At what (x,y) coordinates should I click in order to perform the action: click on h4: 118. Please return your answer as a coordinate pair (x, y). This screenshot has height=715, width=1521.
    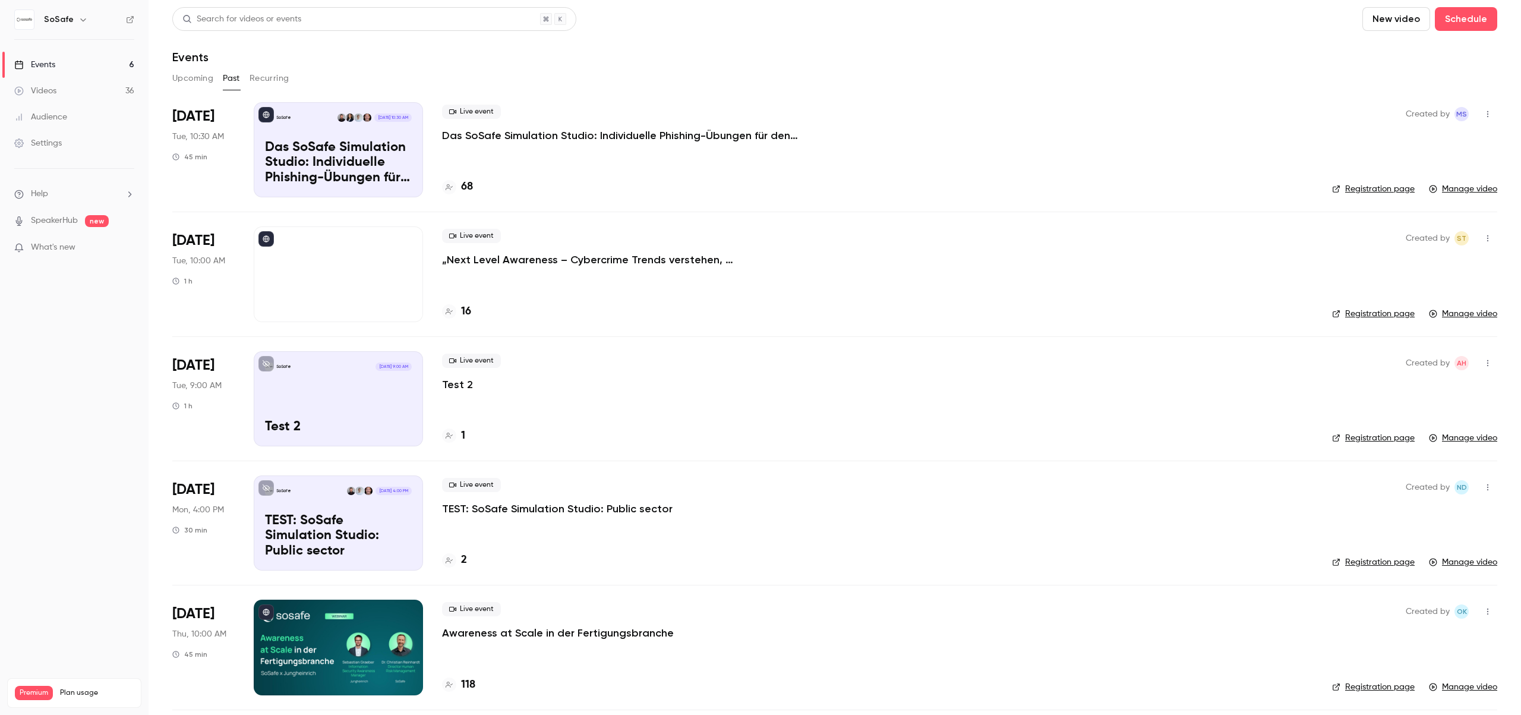
    Looking at the image, I should click on (468, 685).